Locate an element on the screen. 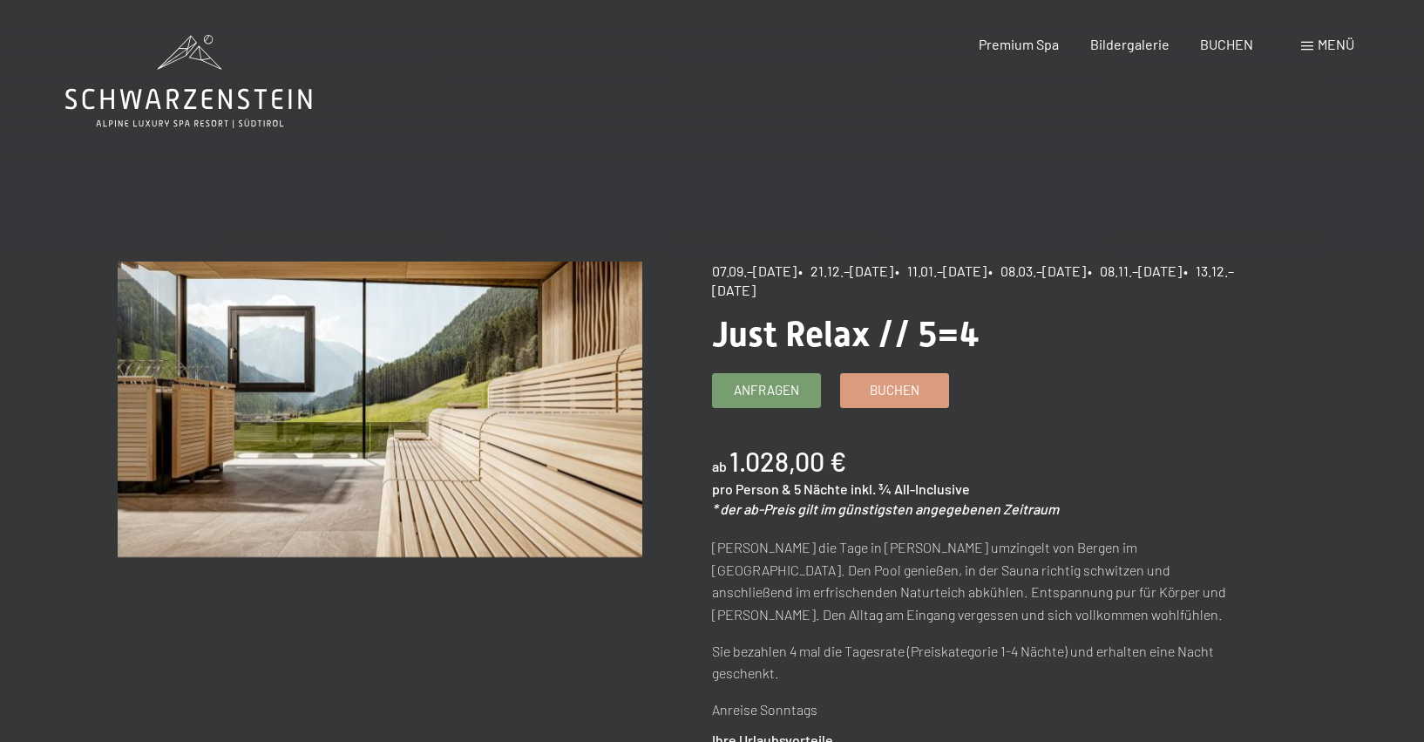 This screenshot has height=742, width=1424. span: Bildergalerie is located at coordinates (1130, 44).